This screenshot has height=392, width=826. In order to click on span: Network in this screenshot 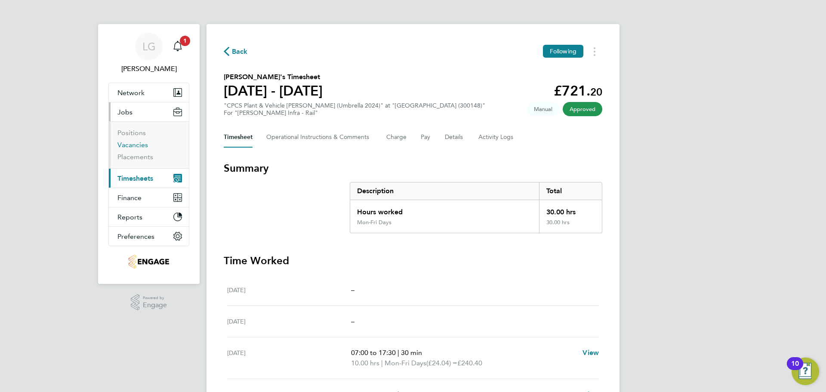, I will do `click(131, 92)`.